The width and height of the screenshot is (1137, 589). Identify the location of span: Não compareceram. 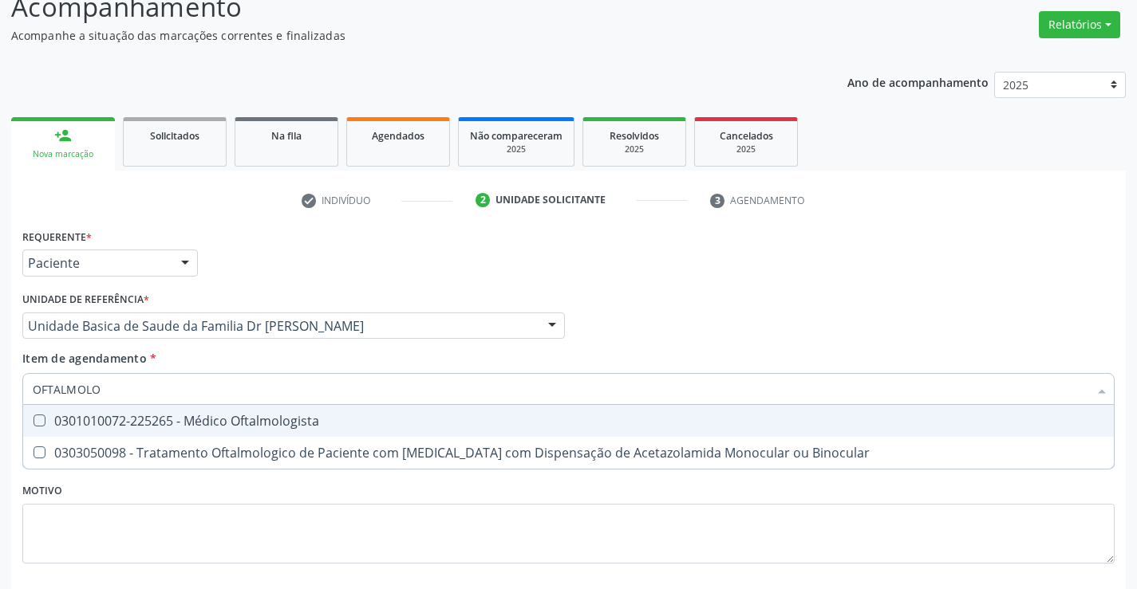
(516, 136).